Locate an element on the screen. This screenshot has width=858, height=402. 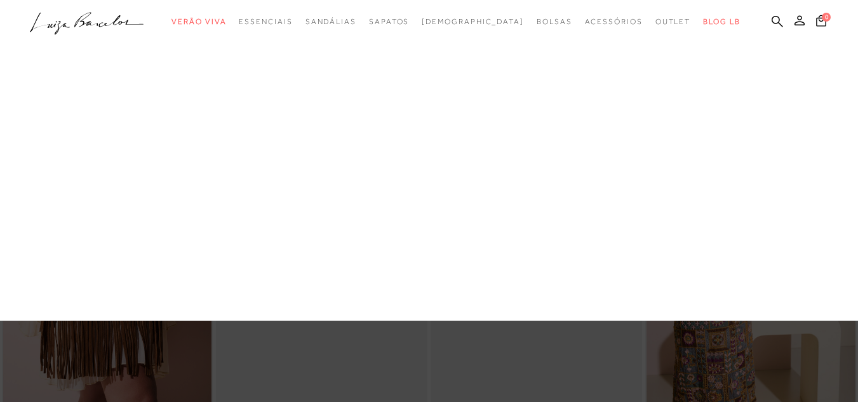
span: Sandálias is located at coordinates (331, 22).